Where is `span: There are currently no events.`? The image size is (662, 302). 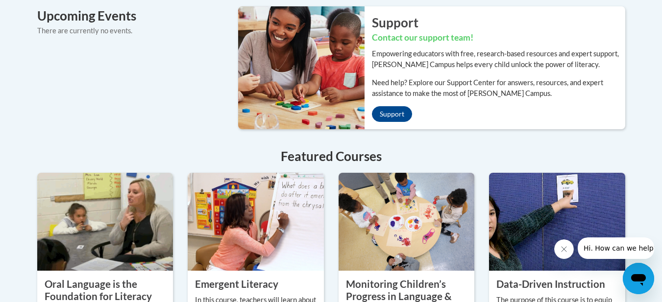
span: There are currently no events. is located at coordinates (85, 30).